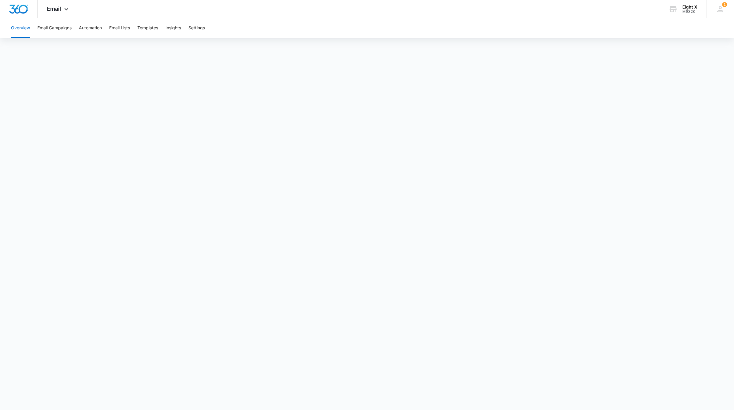 This screenshot has height=410, width=734. I want to click on button: Settings, so click(197, 28).